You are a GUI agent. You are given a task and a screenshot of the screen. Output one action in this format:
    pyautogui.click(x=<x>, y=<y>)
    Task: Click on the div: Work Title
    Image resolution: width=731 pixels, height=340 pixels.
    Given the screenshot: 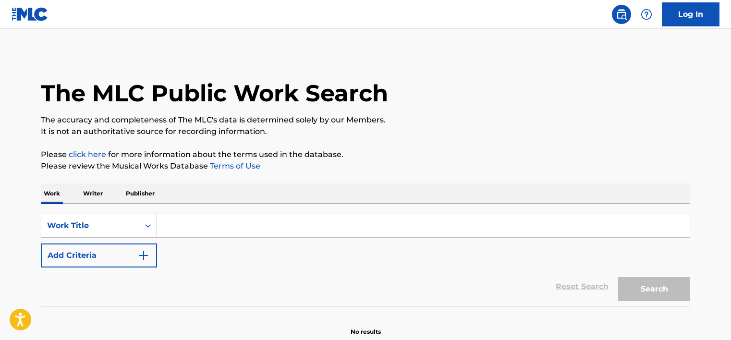 What is the action you would take?
    pyautogui.click(x=90, y=226)
    